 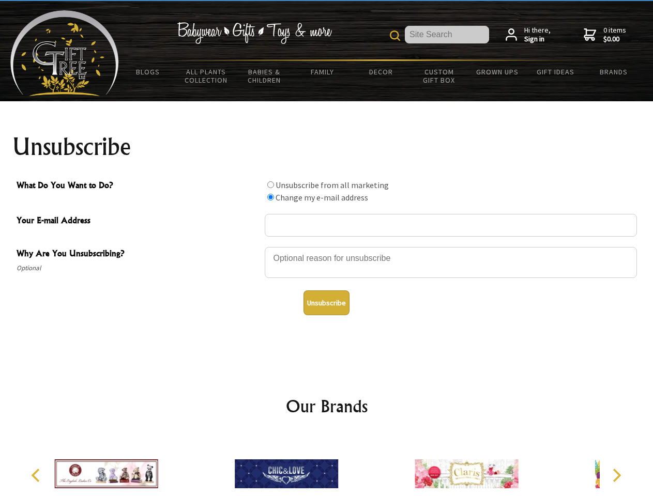 I want to click on input: Site Search, so click(x=446, y=35).